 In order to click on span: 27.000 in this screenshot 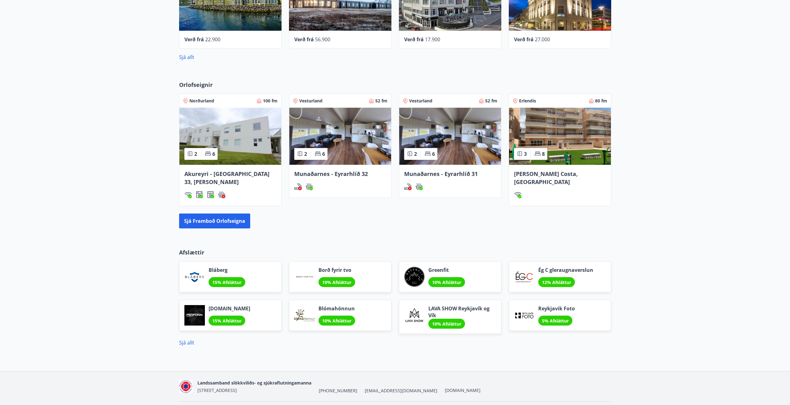, I will do `click(542, 39)`.